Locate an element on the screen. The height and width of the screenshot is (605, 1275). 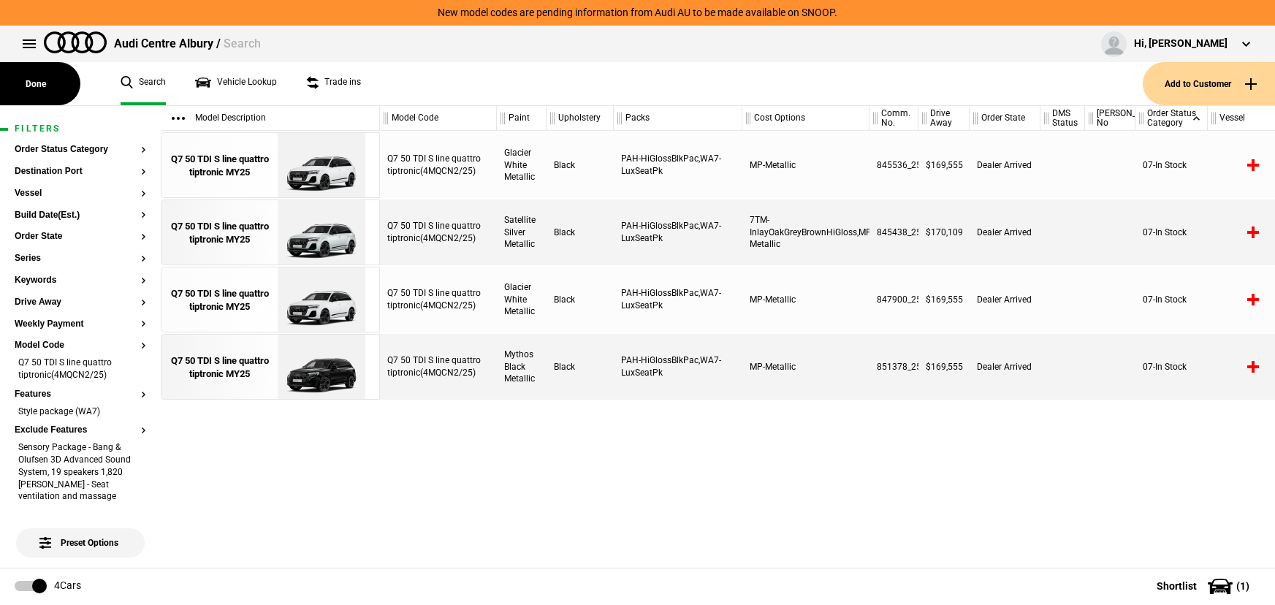
section: Series is located at coordinates (80, 265).